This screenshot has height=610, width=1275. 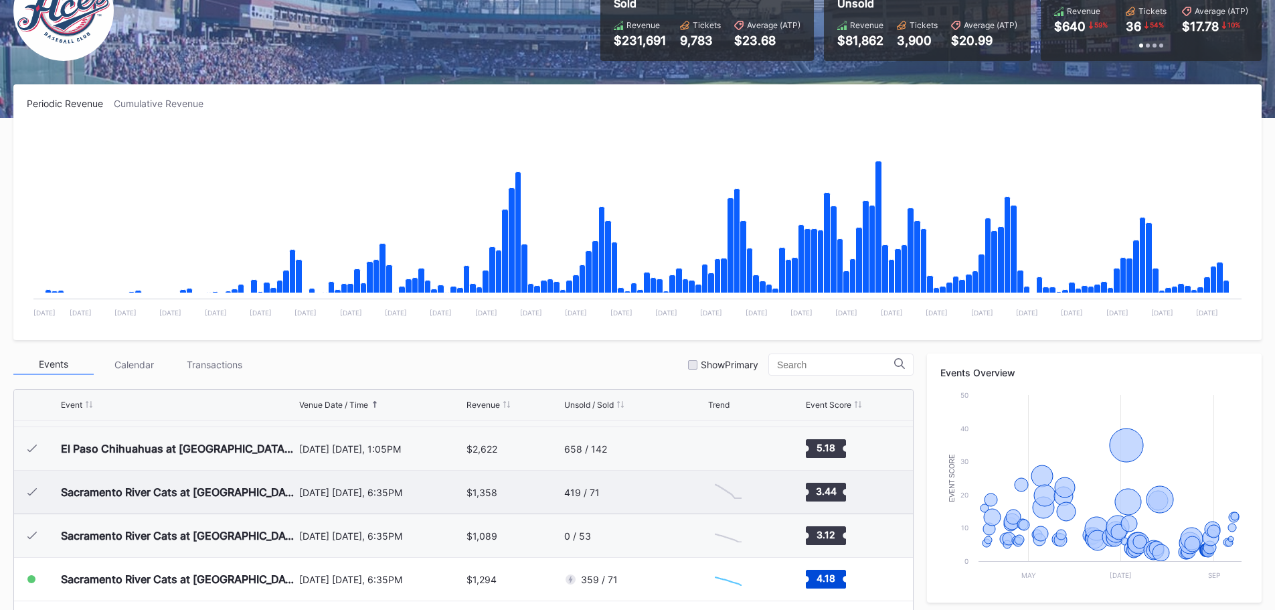 What do you see at coordinates (482, 492) in the screenshot?
I see `div: $1,358` at bounding box center [482, 492].